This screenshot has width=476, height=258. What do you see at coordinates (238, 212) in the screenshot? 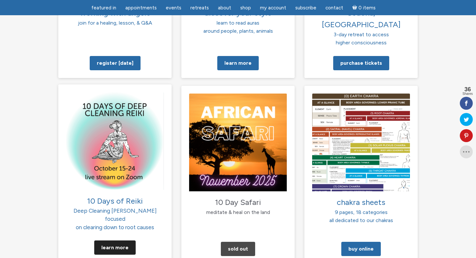
I see `span: meditate & heal on the land` at bounding box center [238, 212].